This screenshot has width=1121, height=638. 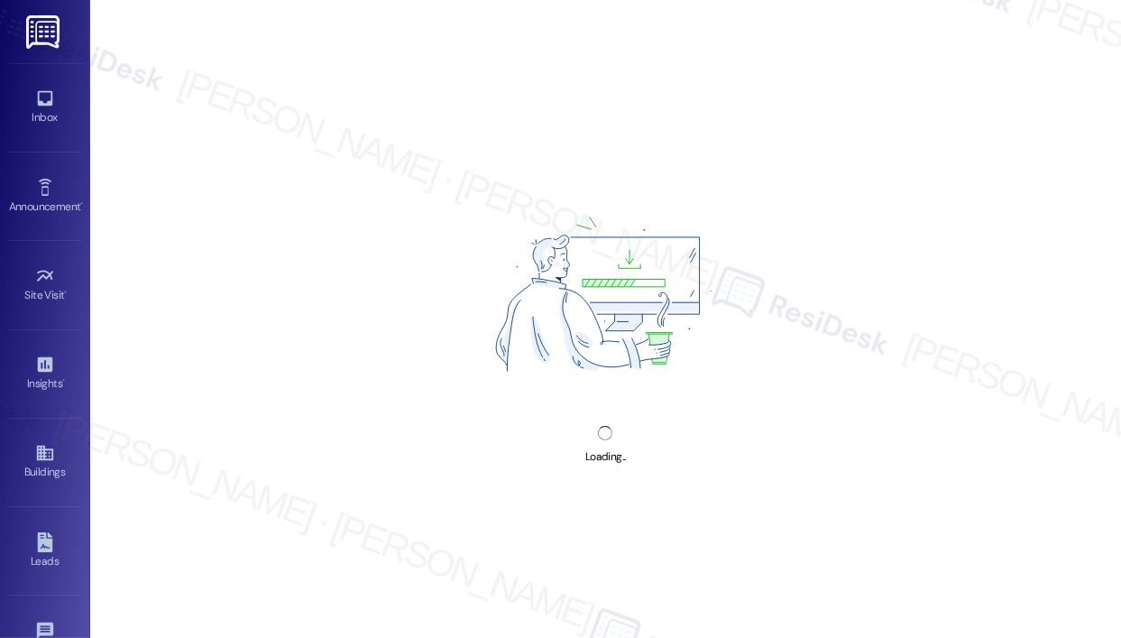 I want to click on a: Inbox, so click(x=45, y=107).